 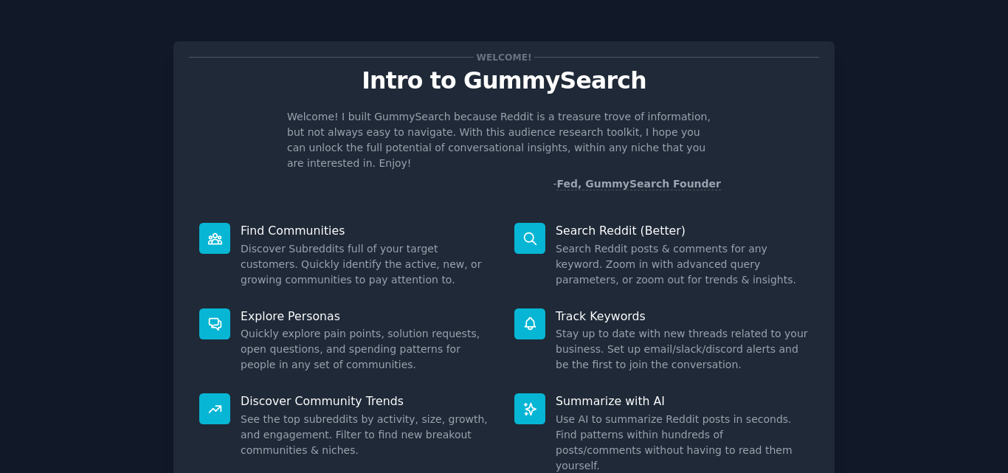 I want to click on span: Welcome!, so click(x=504, y=57).